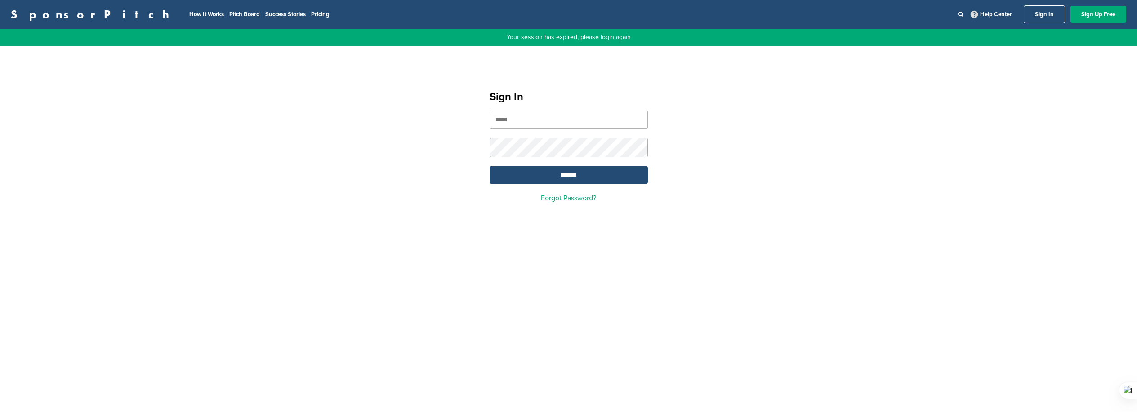 The height and width of the screenshot is (412, 1137). I want to click on a: SponsorPitch, so click(93, 14).